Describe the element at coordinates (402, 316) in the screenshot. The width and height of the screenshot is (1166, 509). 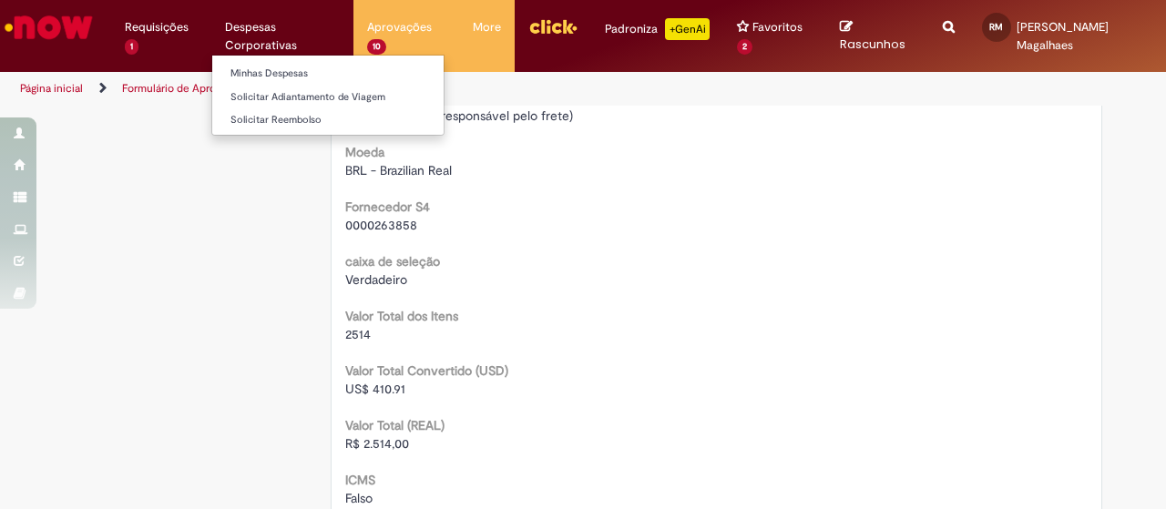
I see `b: Valor Total dos Itens` at that location.